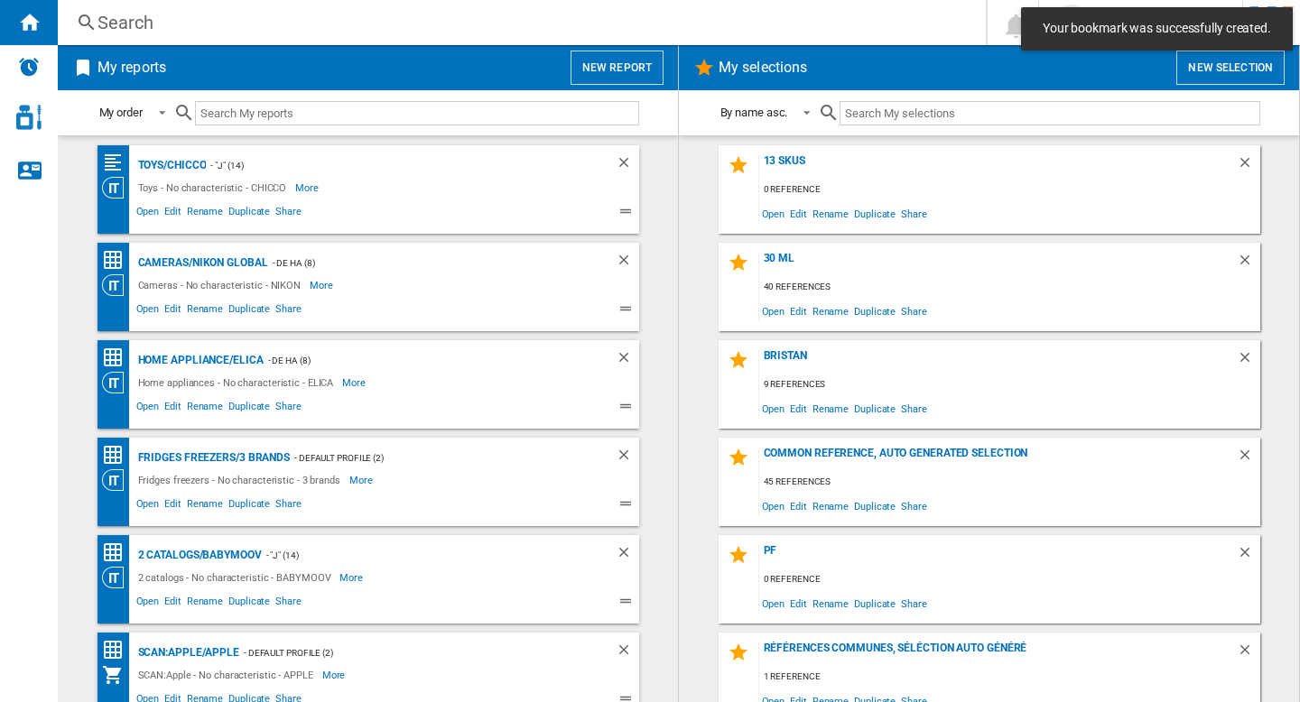 The width and height of the screenshot is (1300, 702). I want to click on div: Fridges freezers - No characteristic - 3 brands, so click(241, 480).